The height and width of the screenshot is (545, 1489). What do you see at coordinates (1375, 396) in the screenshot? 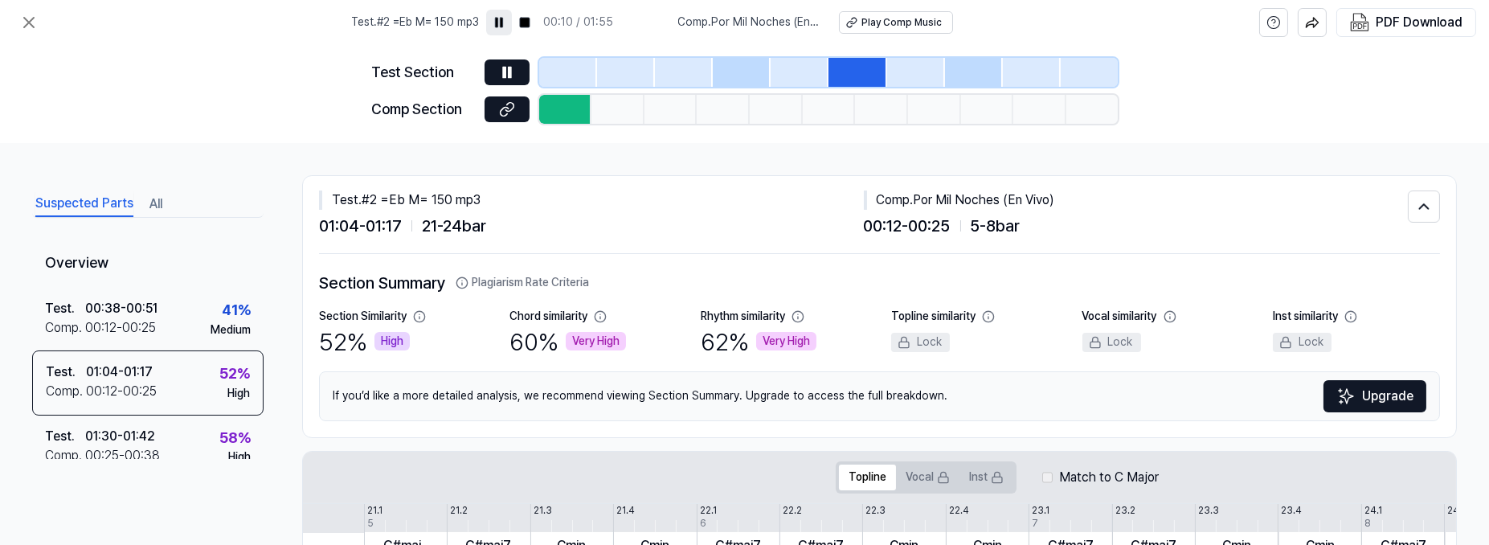
I see `a: SparklesUpgrade` at bounding box center [1375, 396].